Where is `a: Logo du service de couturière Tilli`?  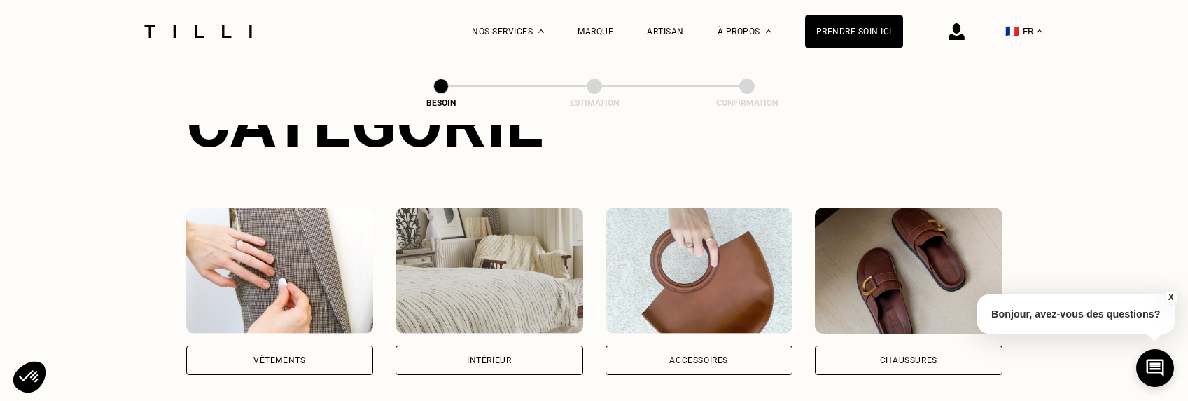 a: Logo du service de couturière Tilli is located at coordinates (198, 31).